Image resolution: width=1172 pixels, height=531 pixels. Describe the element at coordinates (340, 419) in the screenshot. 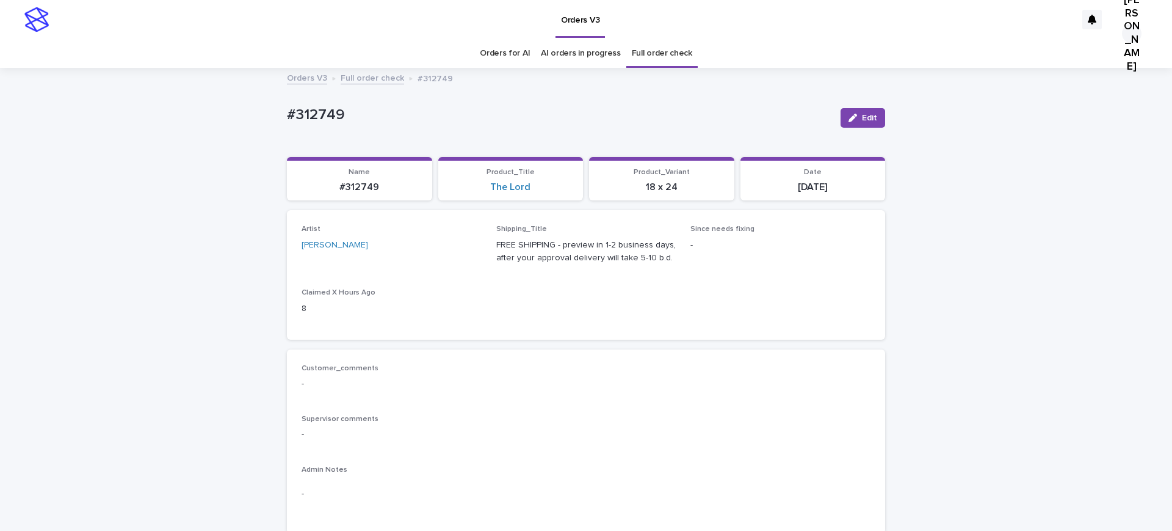

I see `span: Supervisor comments` at that location.